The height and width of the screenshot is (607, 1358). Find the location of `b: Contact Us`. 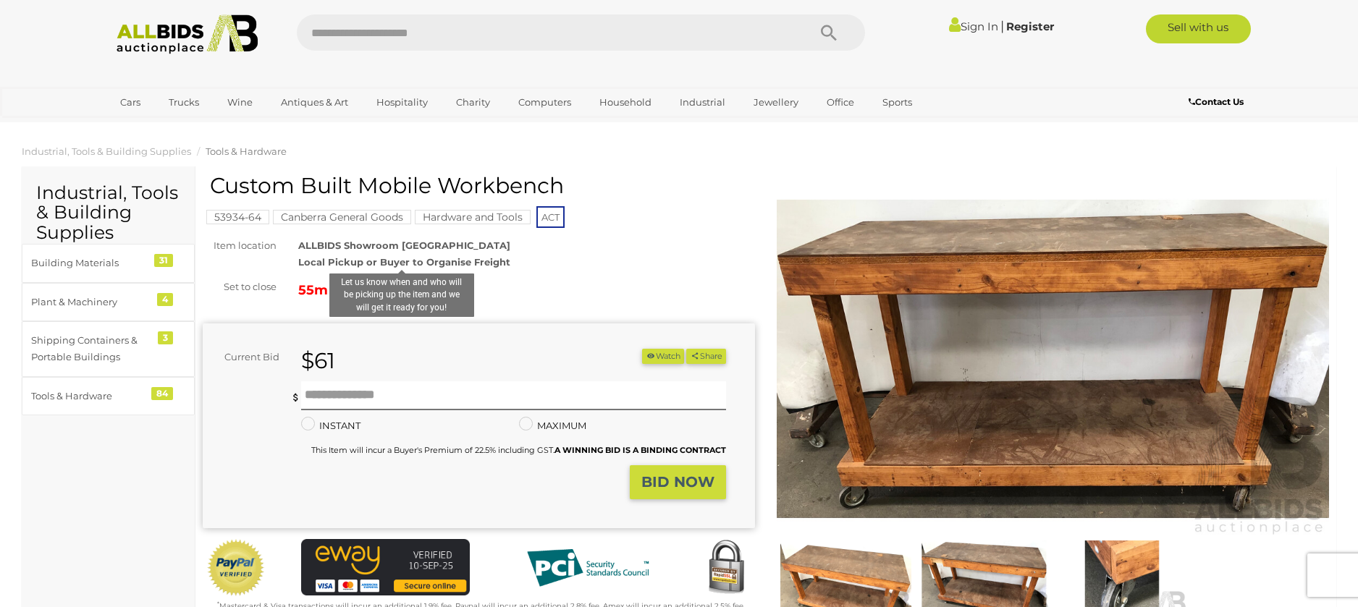

b: Contact Us is located at coordinates (1216, 101).